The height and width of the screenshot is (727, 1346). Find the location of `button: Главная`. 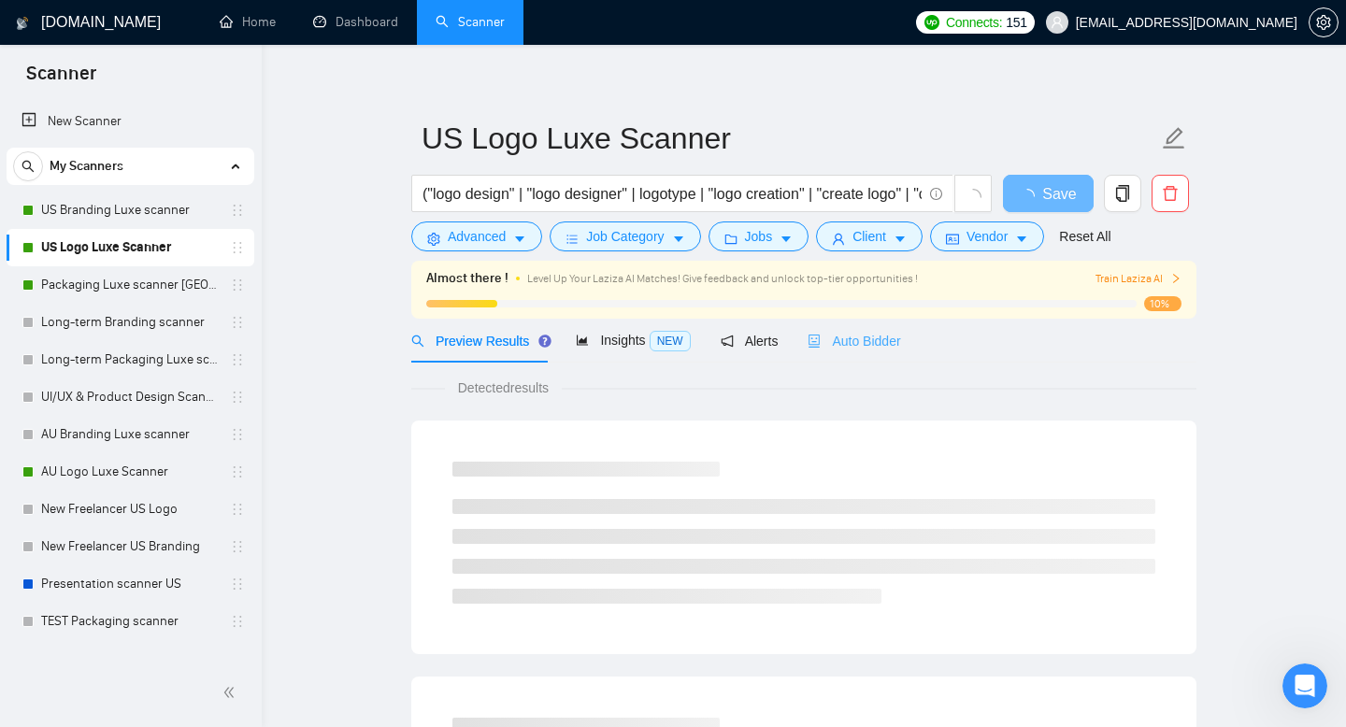

button: Главная is located at coordinates (310, 25).